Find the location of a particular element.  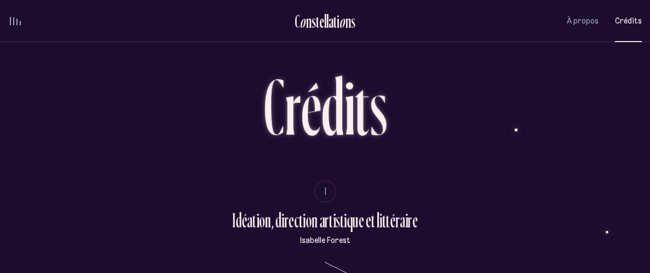

div: C is located at coordinates (297, 21).